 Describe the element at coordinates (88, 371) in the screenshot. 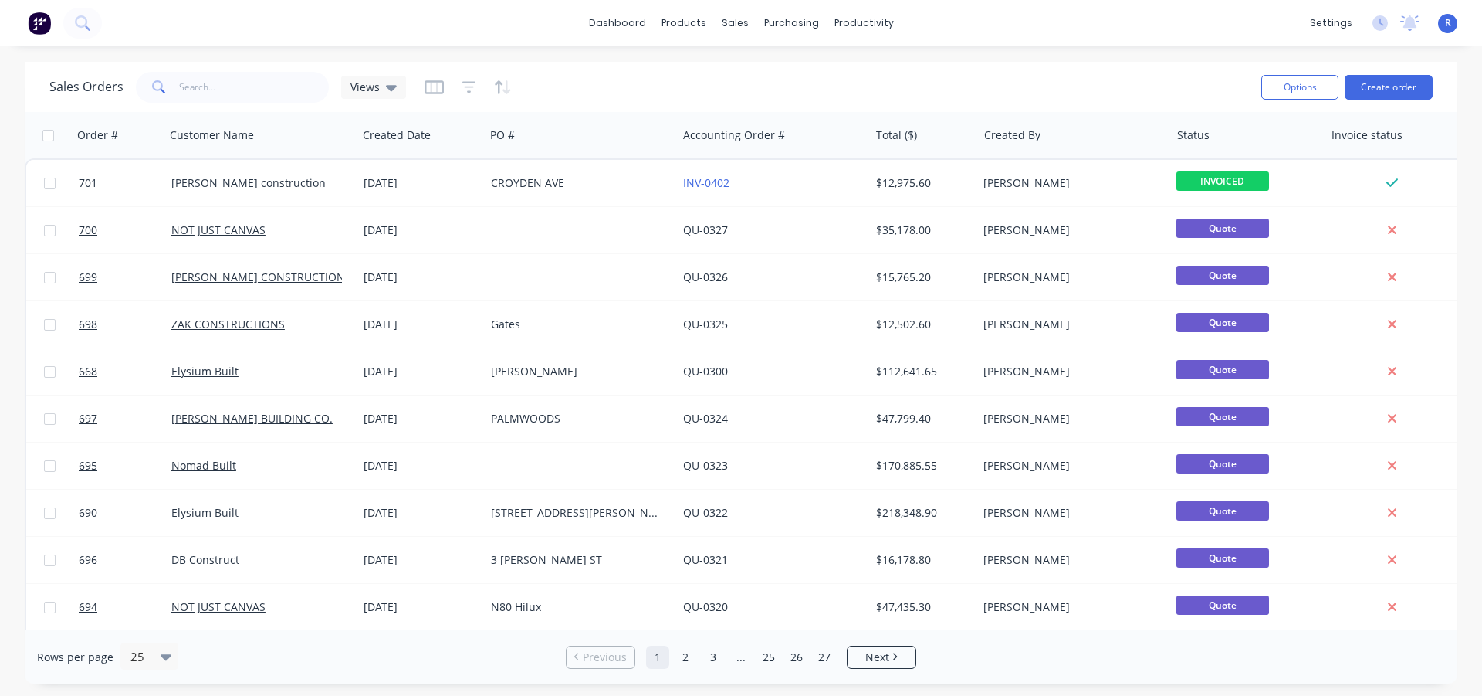

I see `span: 668` at that location.